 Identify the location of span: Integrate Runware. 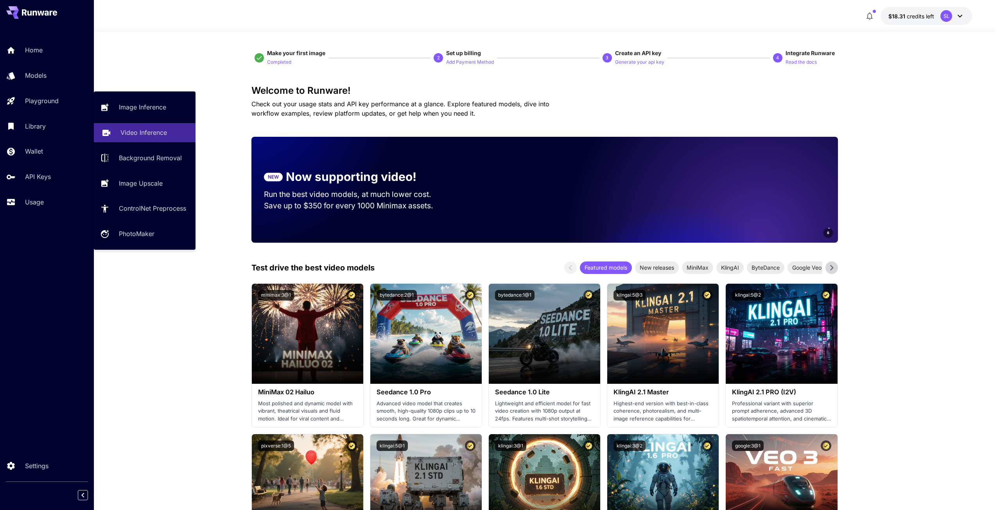
(810, 53).